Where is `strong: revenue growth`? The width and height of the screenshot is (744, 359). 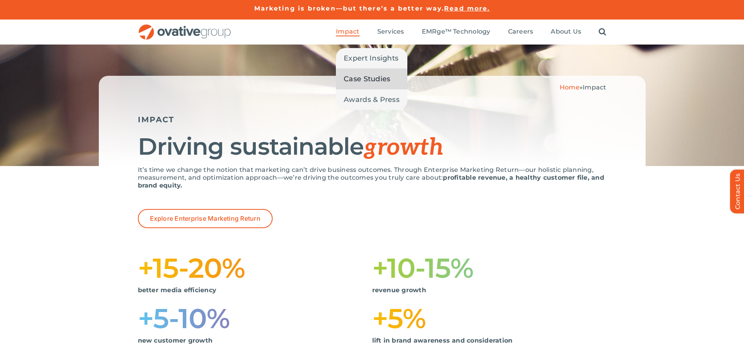
strong: revenue growth is located at coordinates (399, 290).